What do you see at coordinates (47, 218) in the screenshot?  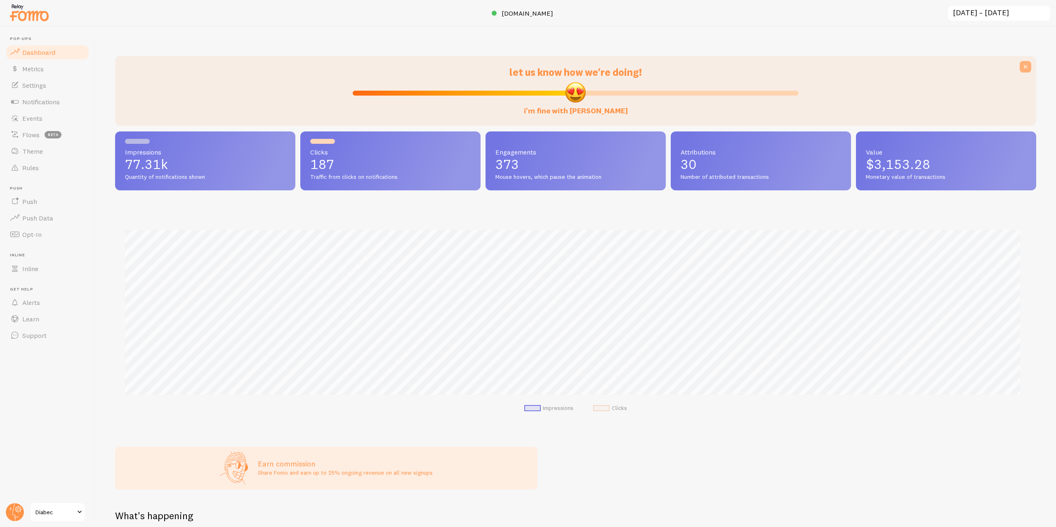 I see `a: Push Data` at bounding box center [47, 218].